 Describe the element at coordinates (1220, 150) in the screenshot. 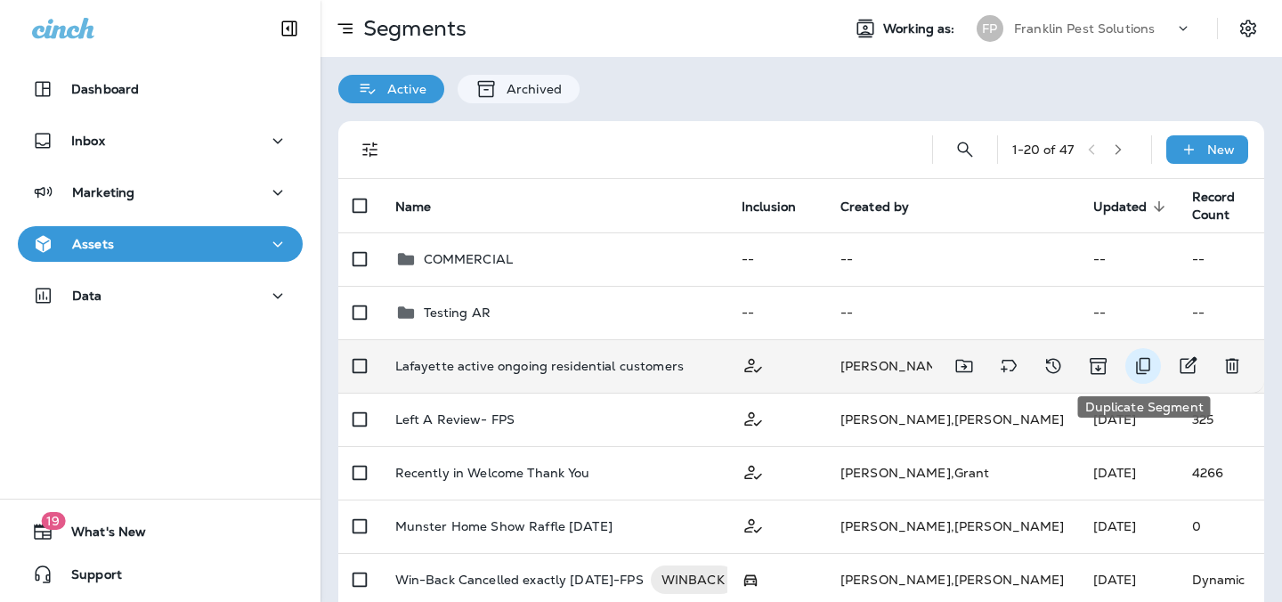

I see `p: New` at that location.